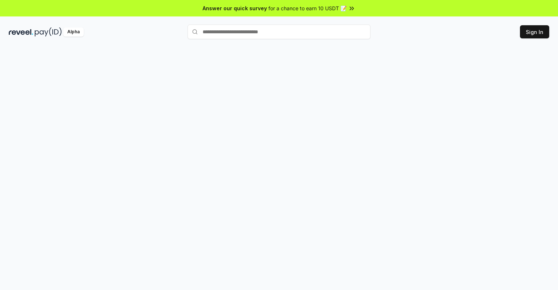 The image size is (558, 290). Describe the element at coordinates (48, 32) in the screenshot. I see `img: pay_id` at that location.